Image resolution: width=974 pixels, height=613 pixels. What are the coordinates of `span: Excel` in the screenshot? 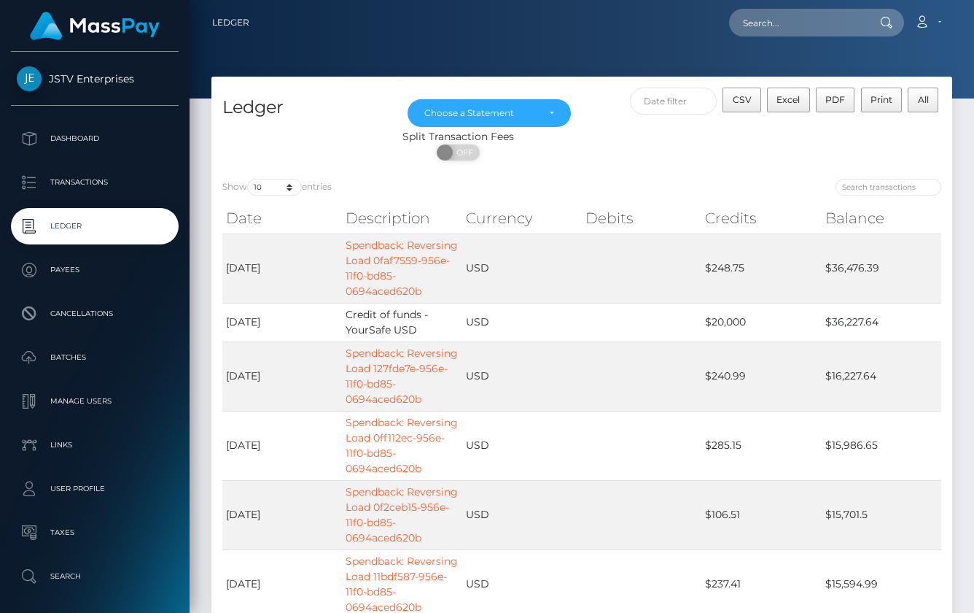 It's located at (788, 99).